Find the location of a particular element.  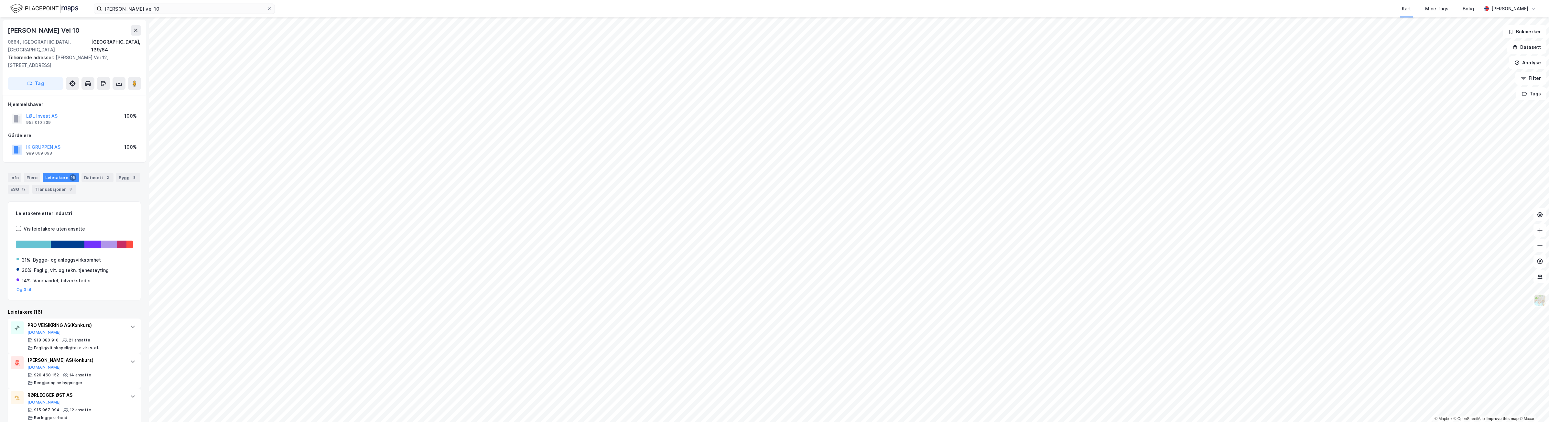

a: OpenStreetMap is located at coordinates (1469, 419).